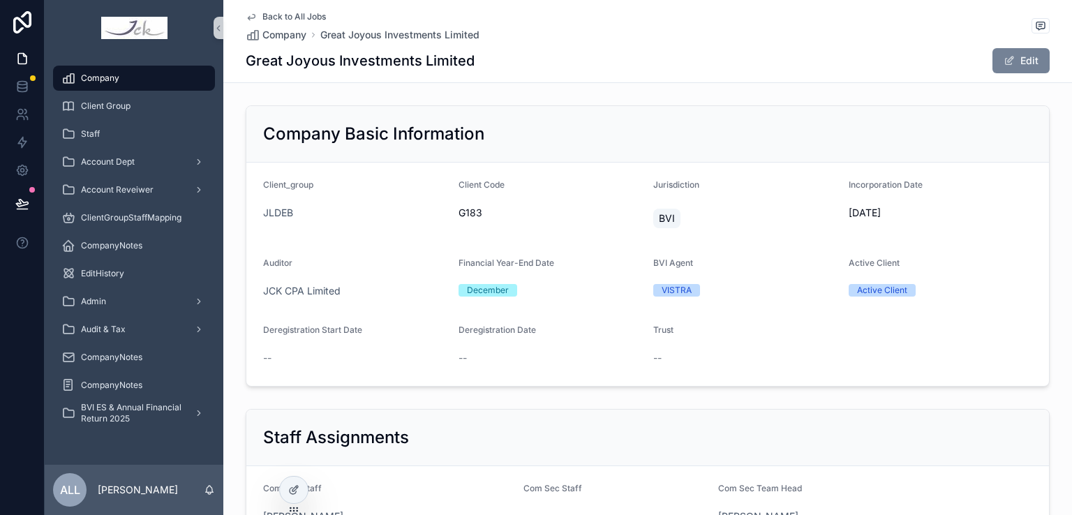 The image size is (1072, 515). What do you see at coordinates (103, 329) in the screenshot?
I see `span: Audit & Tax` at bounding box center [103, 329].